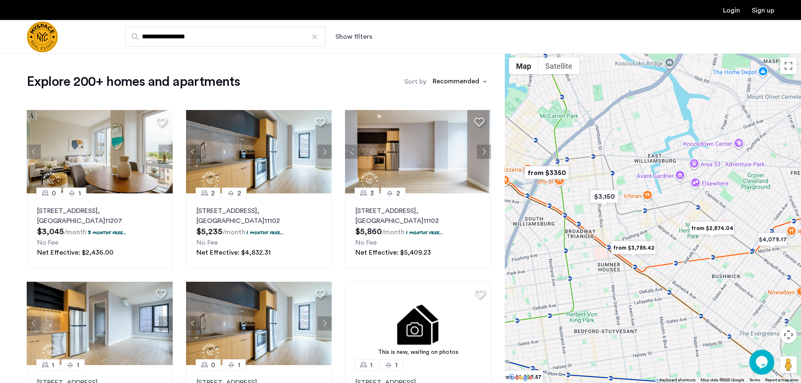 This screenshot has width=801, height=383. Describe the element at coordinates (42, 37) in the screenshot. I see `a: Cazamio Logo` at that location.